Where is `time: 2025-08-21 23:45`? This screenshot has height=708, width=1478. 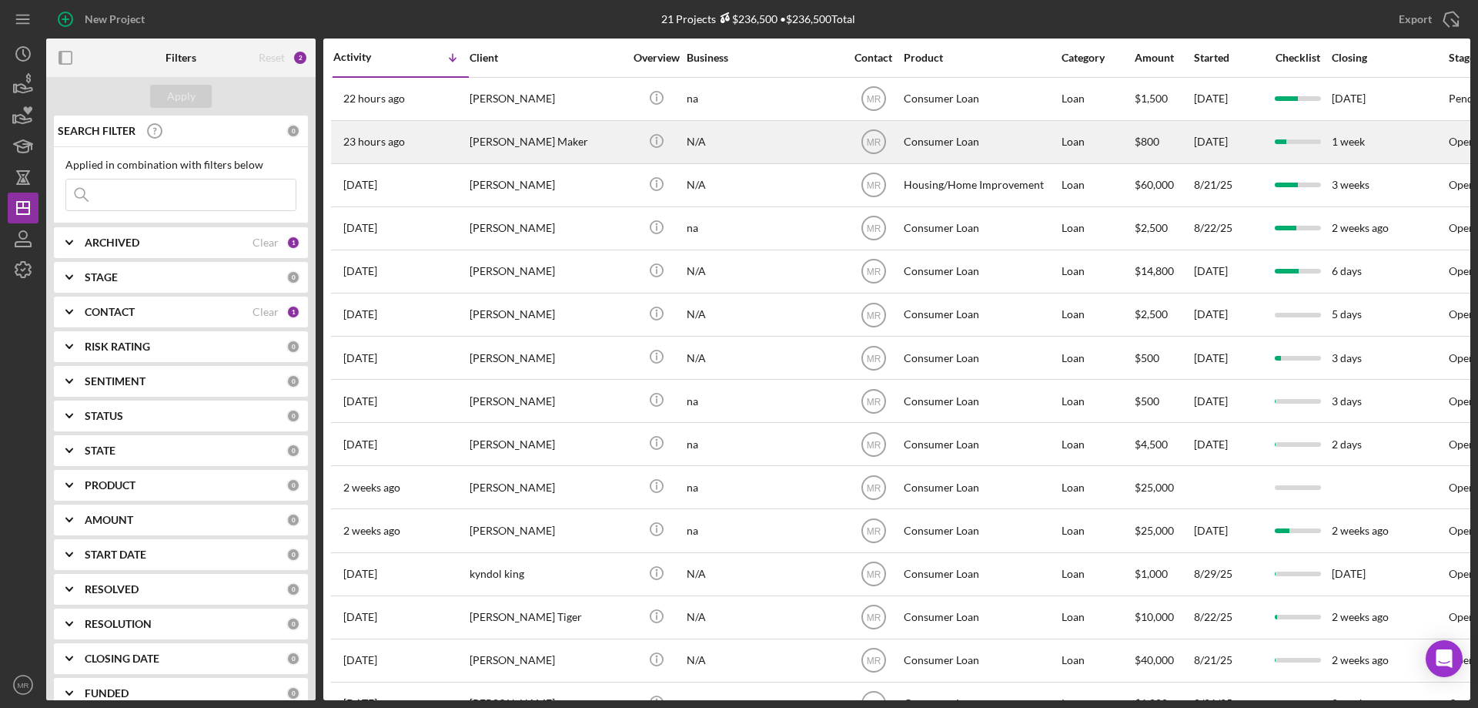 time: 2025-08-21 23:45 is located at coordinates (360, 660).